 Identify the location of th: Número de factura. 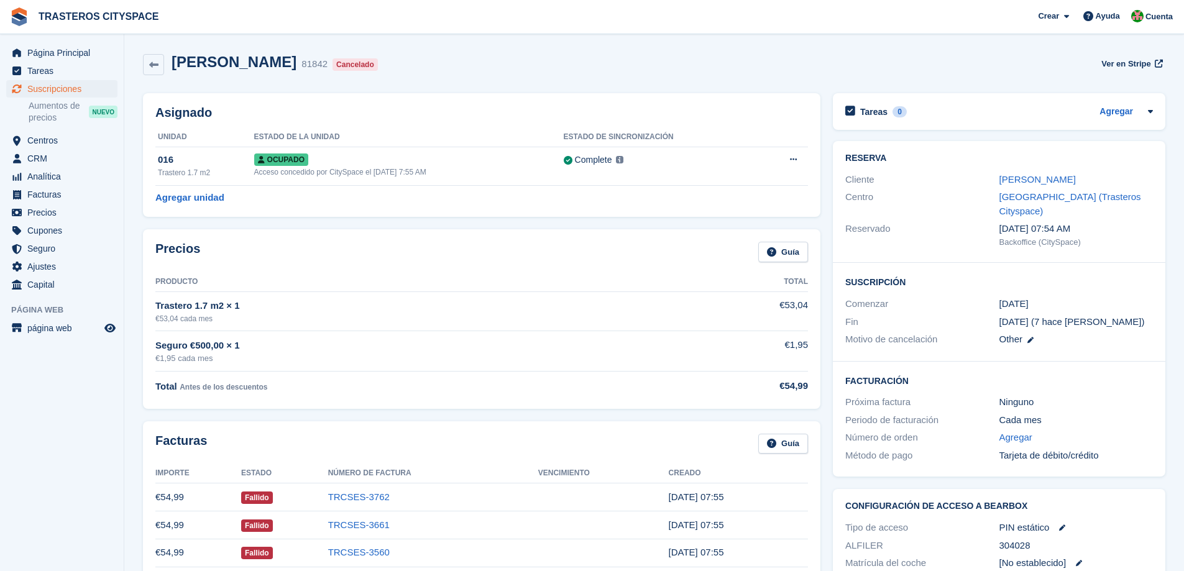
(433, 473).